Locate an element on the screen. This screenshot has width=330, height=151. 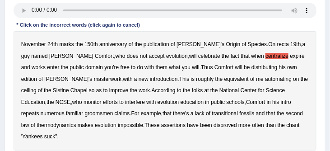
b: makes is located at coordinates (85, 125).